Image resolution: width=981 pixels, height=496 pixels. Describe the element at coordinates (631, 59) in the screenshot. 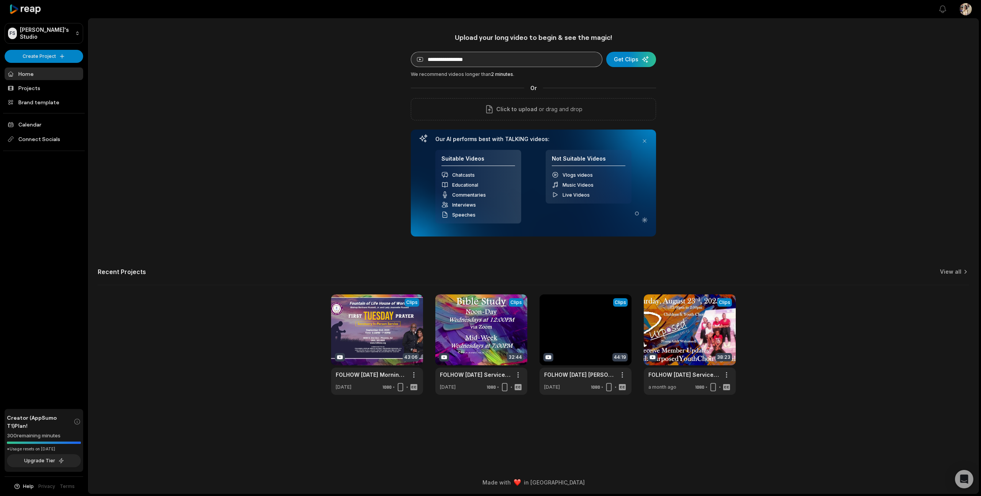

I see `button: Get Clips` at that location.